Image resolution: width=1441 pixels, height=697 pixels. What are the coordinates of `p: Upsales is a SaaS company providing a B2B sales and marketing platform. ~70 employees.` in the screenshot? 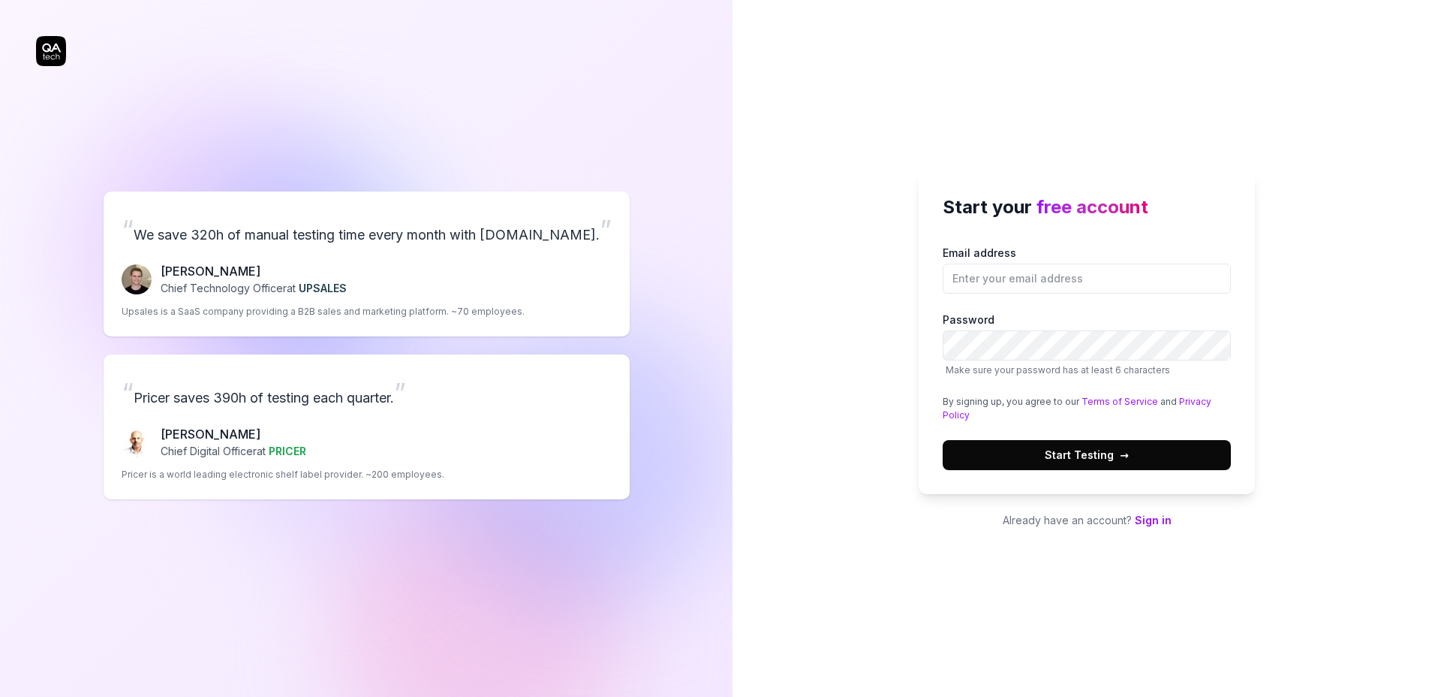 It's located at (323, 312).